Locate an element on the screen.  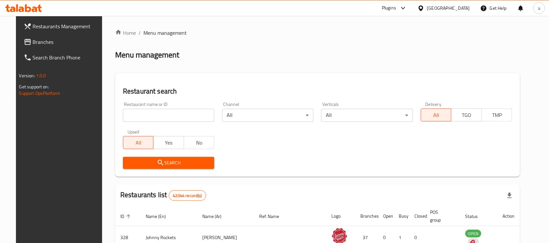
span: TGO is located at coordinates (466, 115).